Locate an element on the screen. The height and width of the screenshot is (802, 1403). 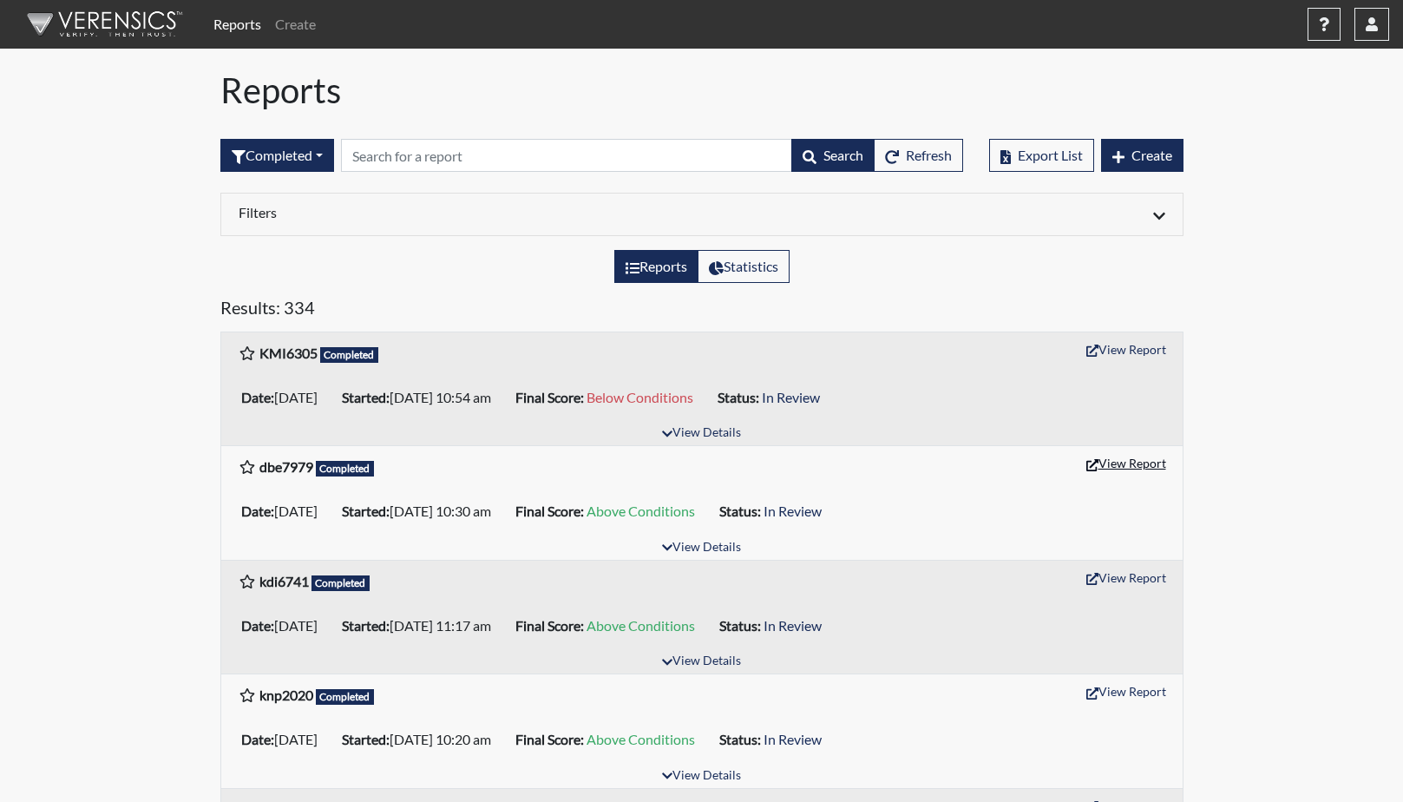
label: View statistics about completed interviews is located at coordinates (744, 266).